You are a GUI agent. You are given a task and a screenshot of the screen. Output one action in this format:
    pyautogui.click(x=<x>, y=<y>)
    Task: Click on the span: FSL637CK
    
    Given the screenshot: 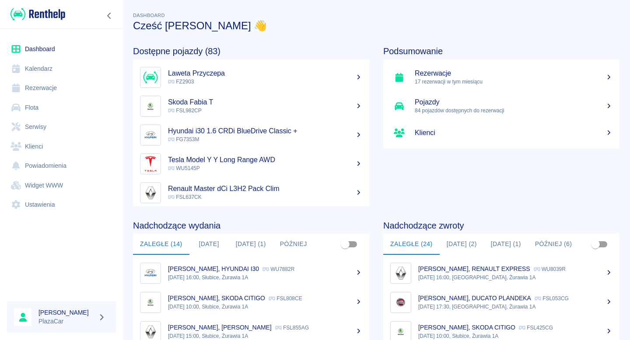 What is the action you would take?
    pyautogui.click(x=184, y=197)
    